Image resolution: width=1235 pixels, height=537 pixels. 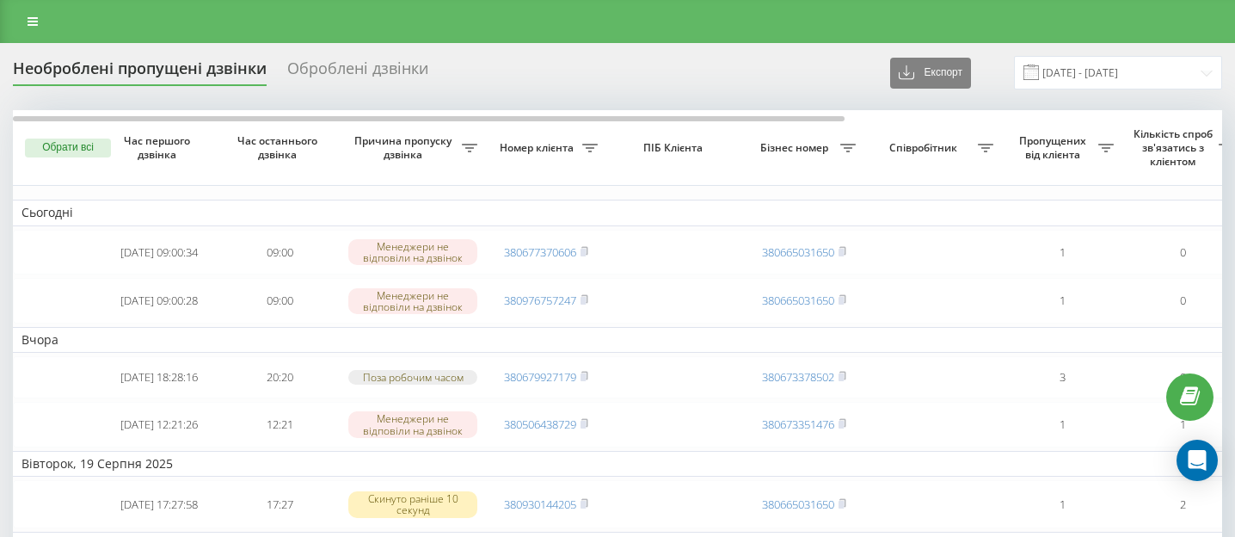 What do you see at coordinates (1055, 147) in the screenshot?
I see `span: Пропущених від клієнта` at bounding box center [1055, 147].